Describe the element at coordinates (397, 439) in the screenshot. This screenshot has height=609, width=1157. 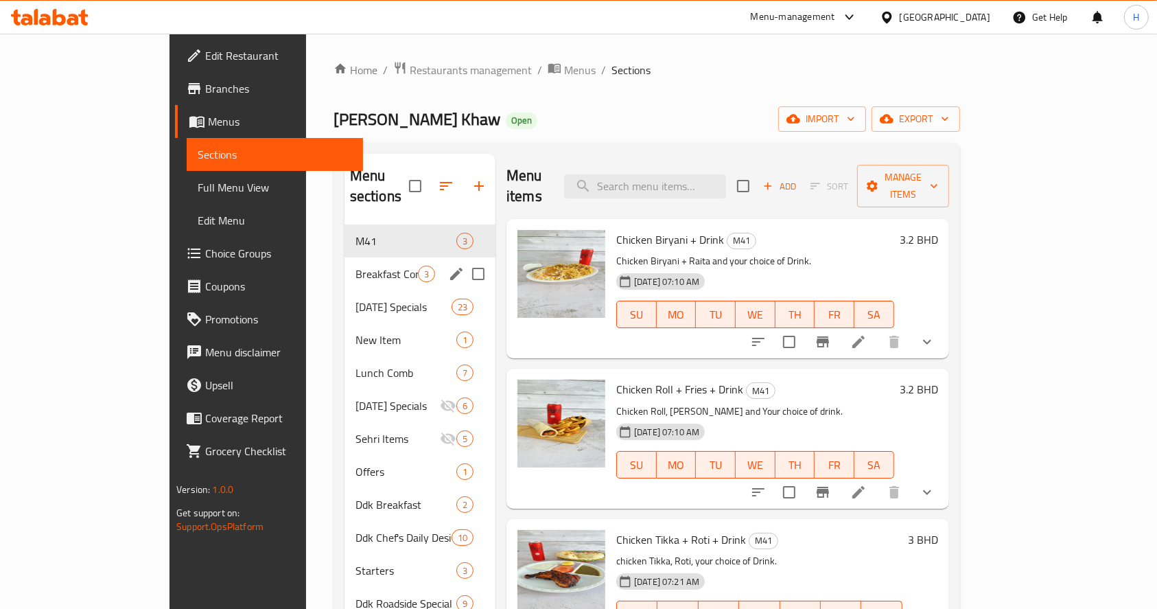
I see `div: Sehri Items` at that location.